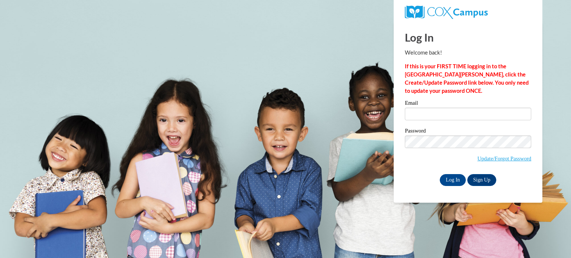  What do you see at coordinates (504, 159) in the screenshot?
I see `a: Update/Forgot Password` at bounding box center [504, 159].